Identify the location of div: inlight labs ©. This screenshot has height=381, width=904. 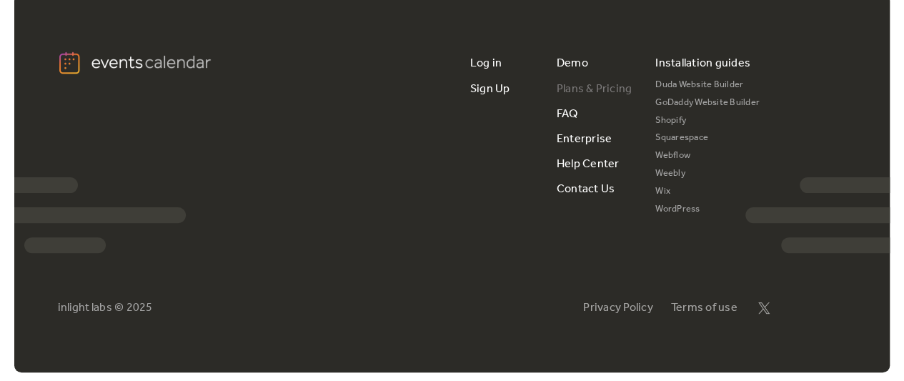
(90, 307).